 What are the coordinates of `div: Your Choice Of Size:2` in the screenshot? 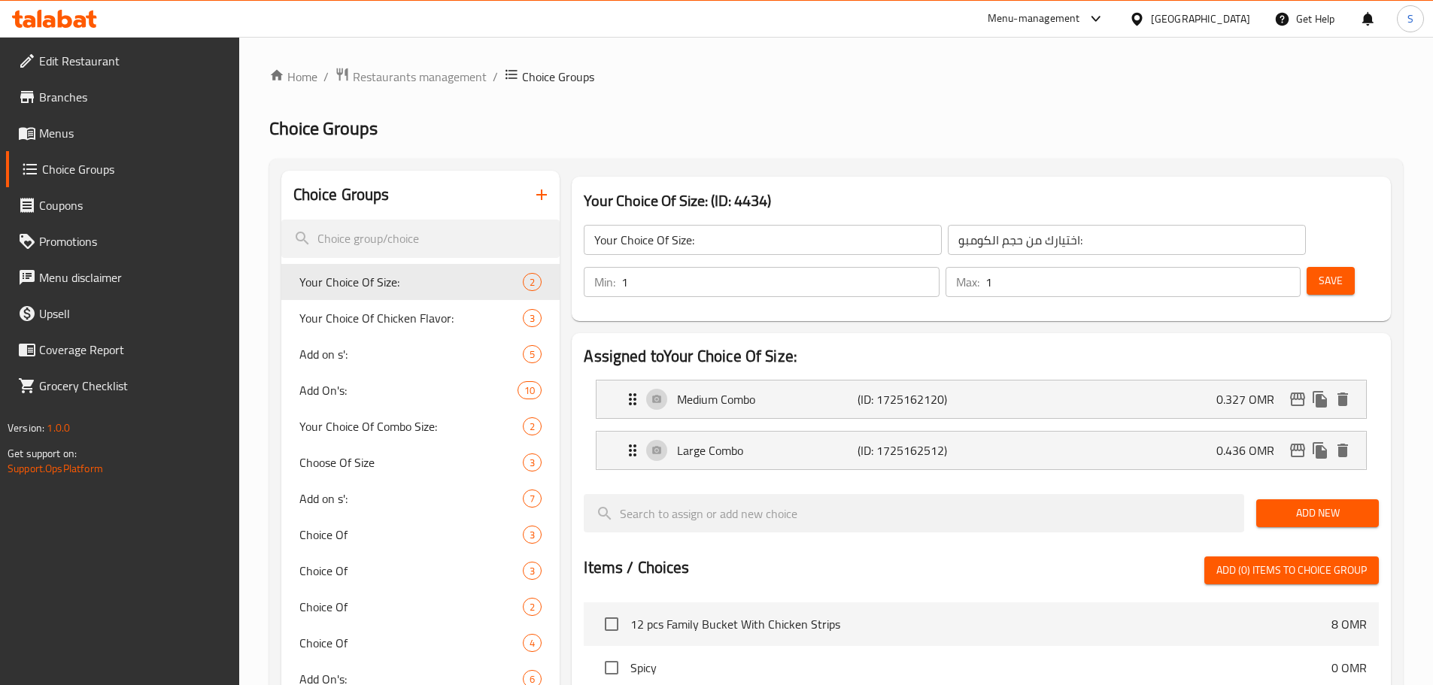 It's located at (420, 282).